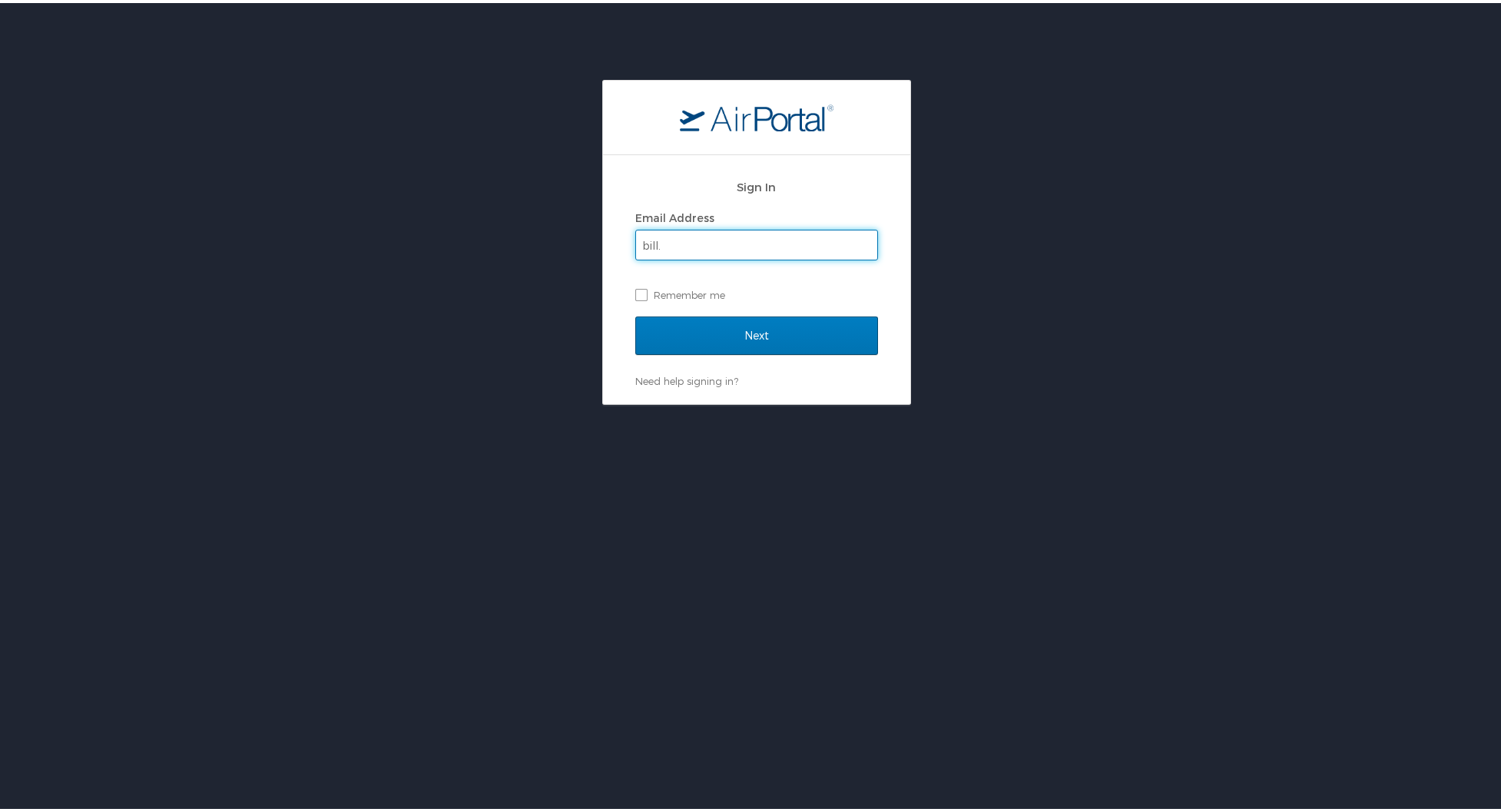  Describe the element at coordinates (757, 291) in the screenshot. I see `label: Remember me` at that location.